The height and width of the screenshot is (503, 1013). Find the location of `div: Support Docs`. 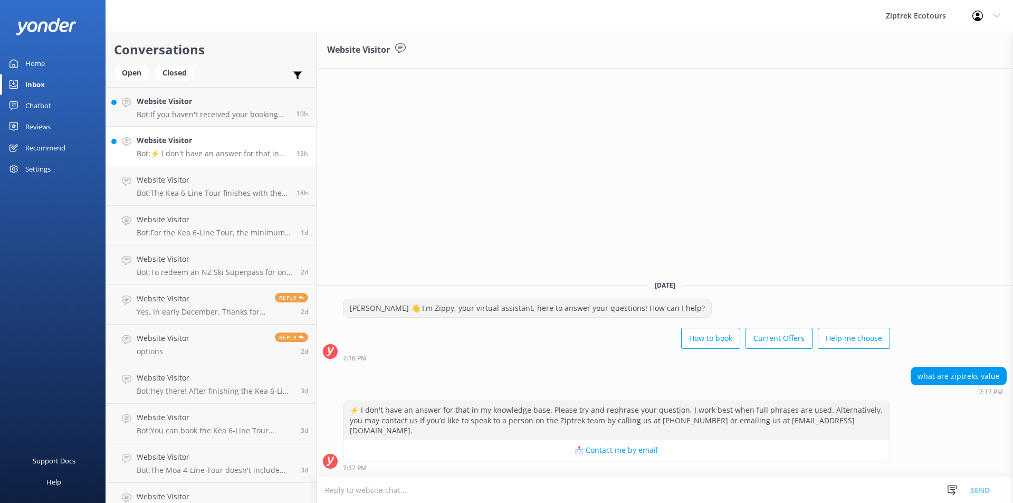

div: Support Docs is located at coordinates (54, 460).